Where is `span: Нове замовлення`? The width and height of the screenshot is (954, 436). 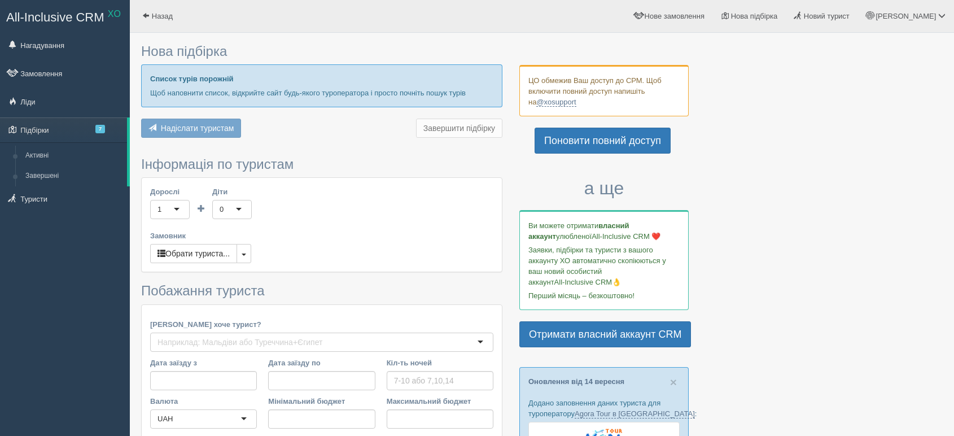 span: Нове замовлення is located at coordinates (674, 16).